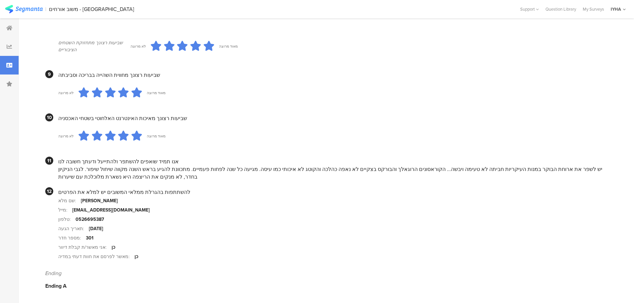 This screenshot has width=634, height=303. What do you see at coordinates (74, 229) in the screenshot?
I see `div: תאריך הגעה:` at bounding box center [74, 229].